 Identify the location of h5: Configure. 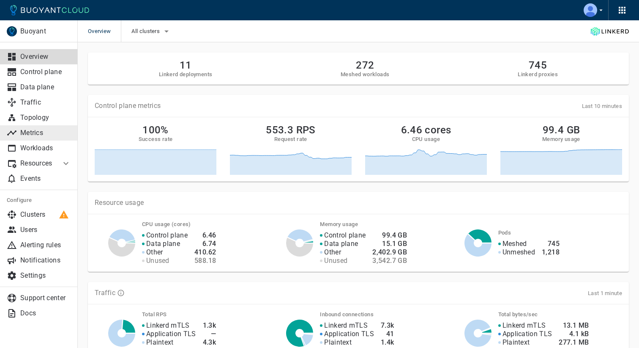
(39, 200).